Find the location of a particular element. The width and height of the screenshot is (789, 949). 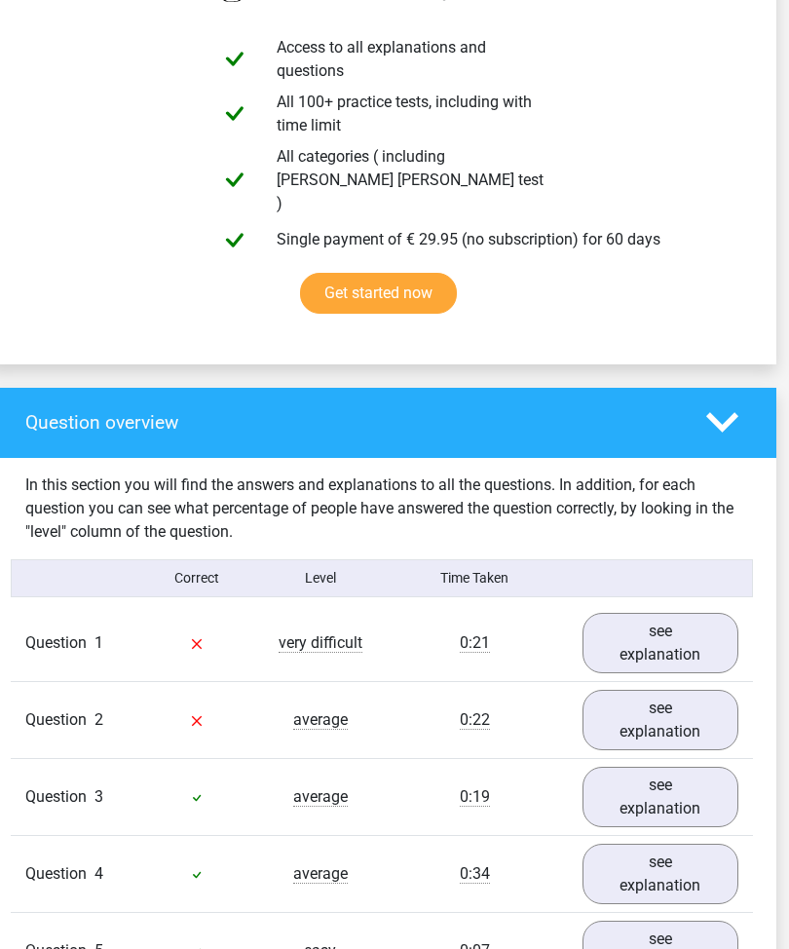

span: 0:19 is located at coordinates (474, 798).